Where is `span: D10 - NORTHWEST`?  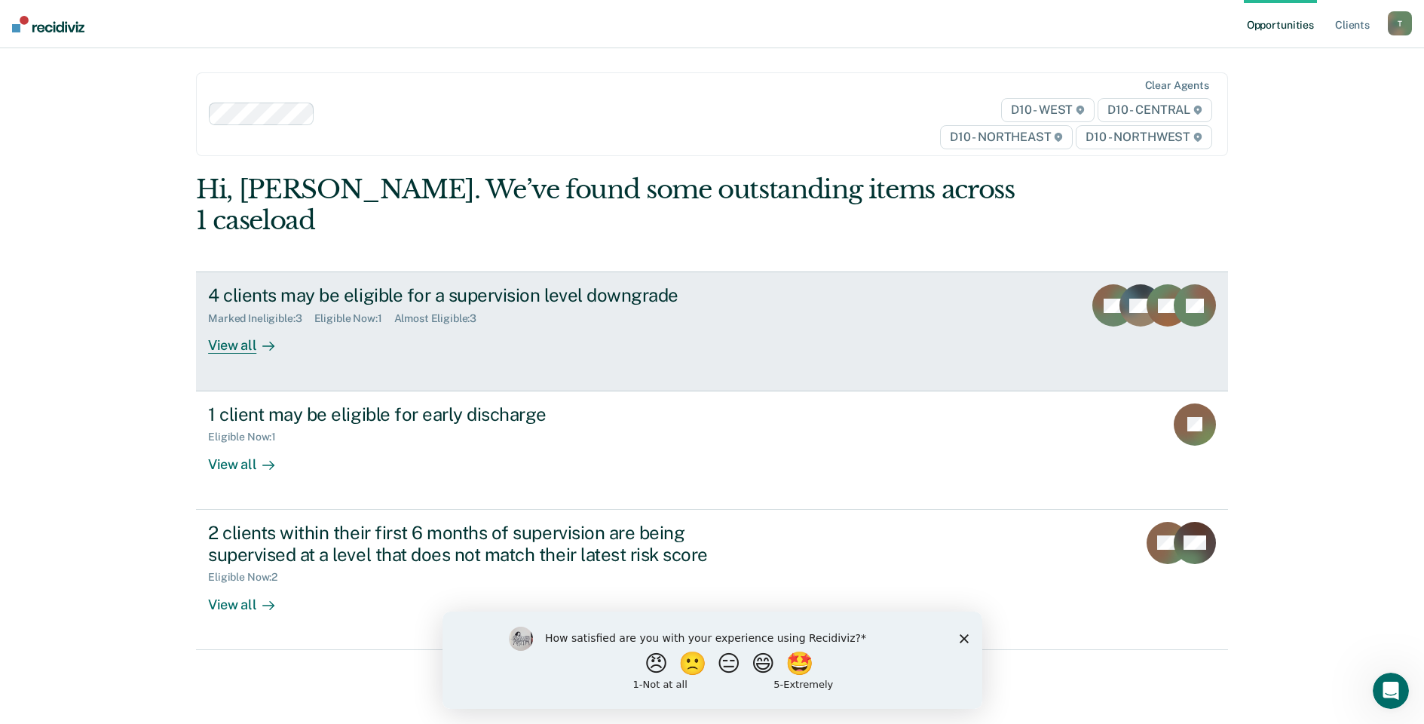
span: D10 - NORTHWEST is located at coordinates (1144, 137).